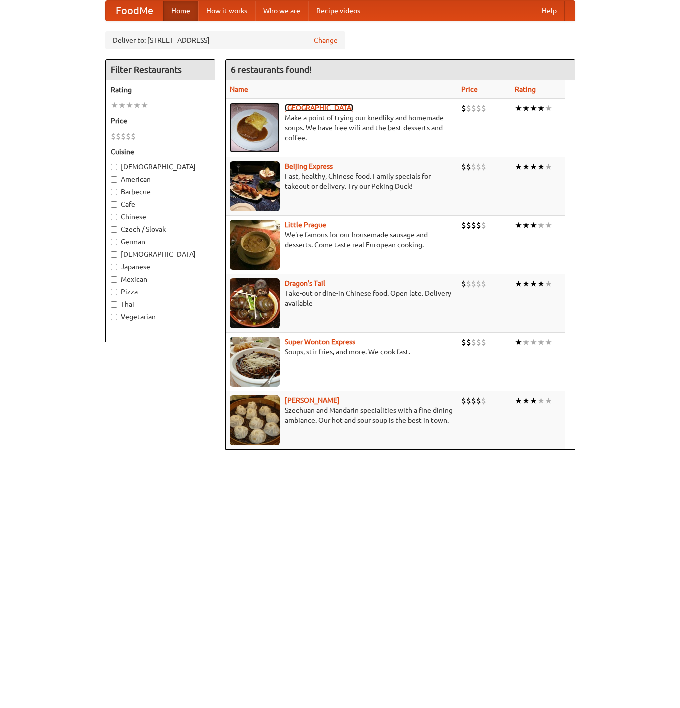 The image size is (680, 708). Describe the element at coordinates (160, 152) in the screenshot. I see `h5: Cuisine` at that location.